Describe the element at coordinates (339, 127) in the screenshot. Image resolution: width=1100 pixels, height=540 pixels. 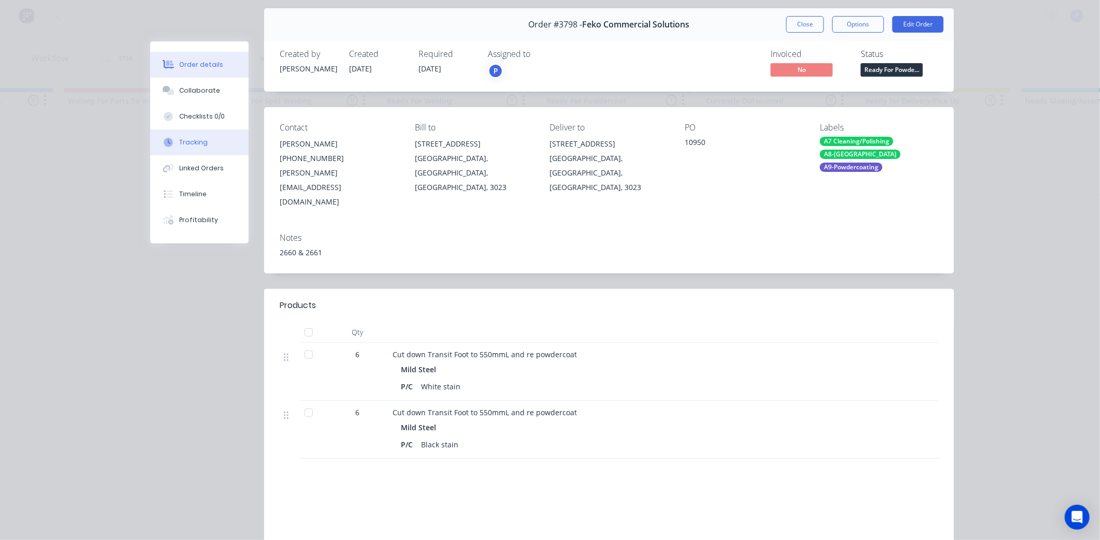
I see `div: Contact` at that location.